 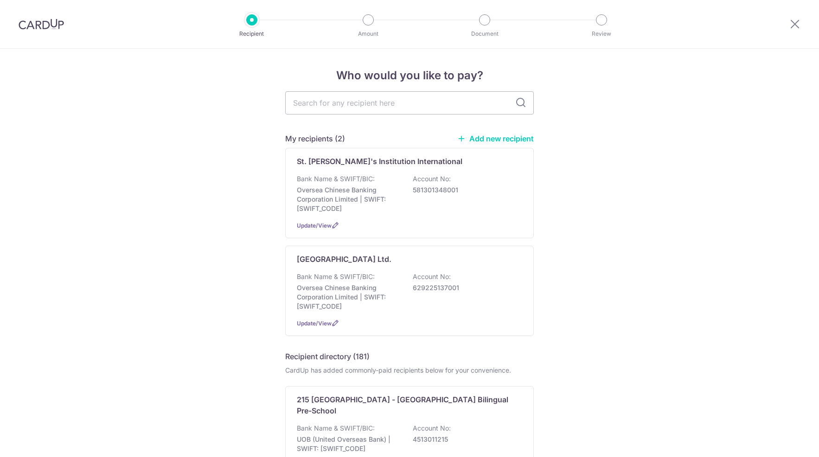 What do you see at coordinates (465, 288) in the screenshot?
I see `p: 629225137001` at bounding box center [465, 288].